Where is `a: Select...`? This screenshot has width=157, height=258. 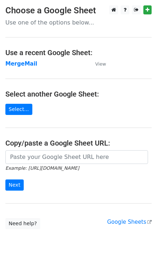 a: Select... is located at coordinates (19, 109).